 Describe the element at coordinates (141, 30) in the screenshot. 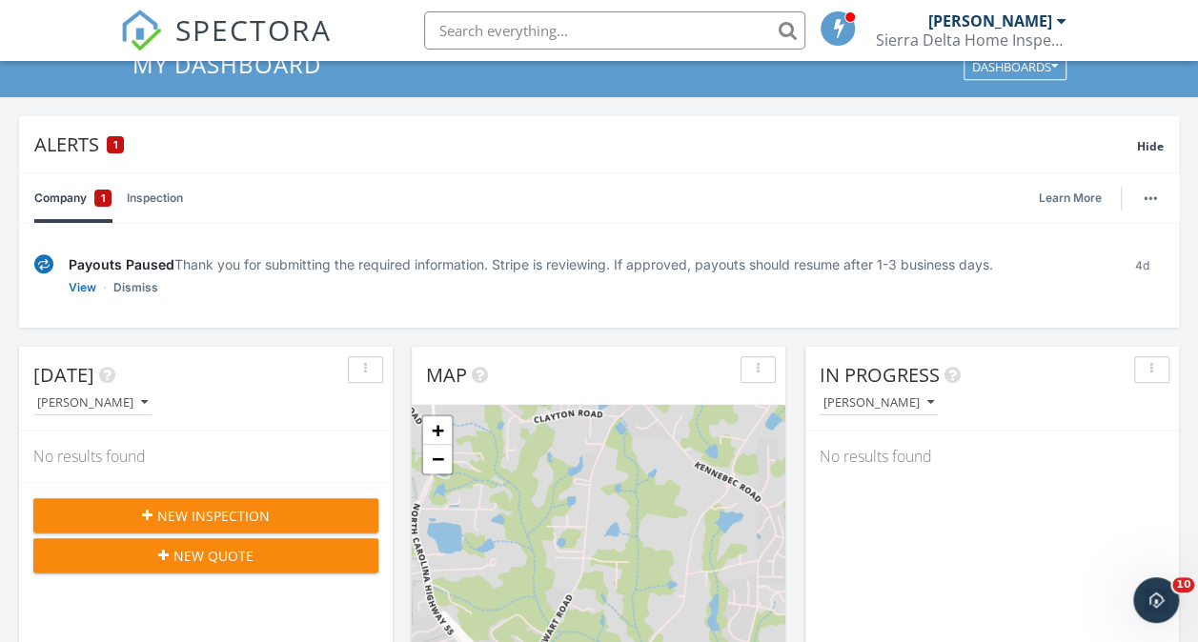

I see `img: The Best Home Inspection Software - Spectora` at that location.